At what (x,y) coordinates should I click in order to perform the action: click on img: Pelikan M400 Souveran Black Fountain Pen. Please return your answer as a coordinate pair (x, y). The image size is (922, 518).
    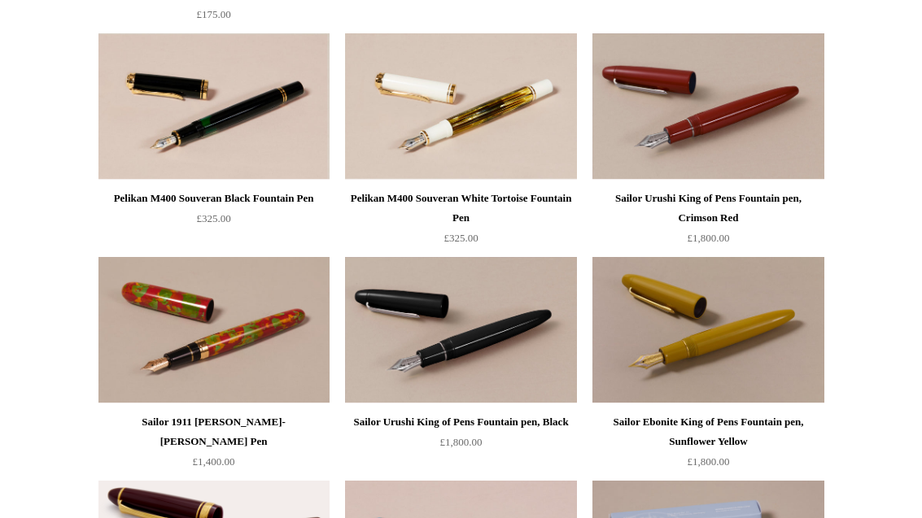
    Looking at the image, I should click on (214, 107).